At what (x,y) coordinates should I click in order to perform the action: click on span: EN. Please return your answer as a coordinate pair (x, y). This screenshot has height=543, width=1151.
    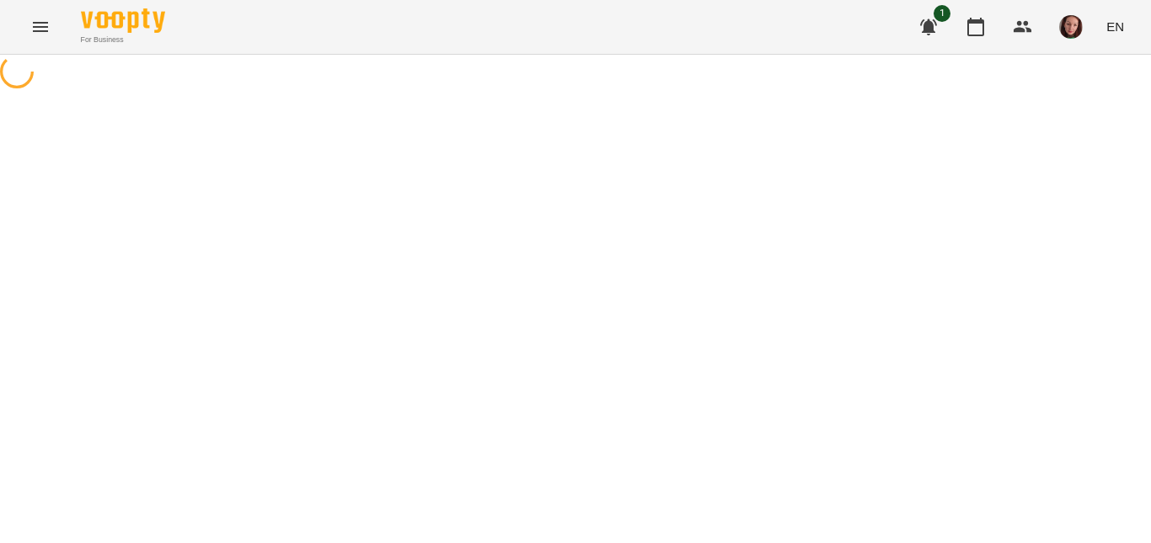
    Looking at the image, I should click on (1115, 26).